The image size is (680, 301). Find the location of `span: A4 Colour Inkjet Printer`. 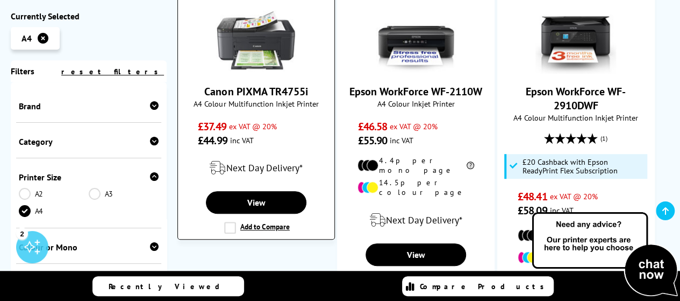

span: A4 Colour Inkjet Printer is located at coordinates (416, 103).